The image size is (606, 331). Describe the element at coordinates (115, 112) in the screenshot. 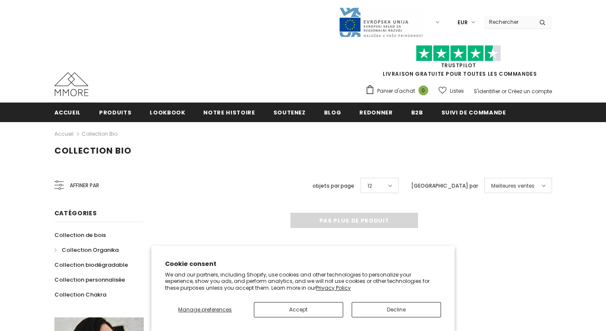

I see `a: Produits` at that location.